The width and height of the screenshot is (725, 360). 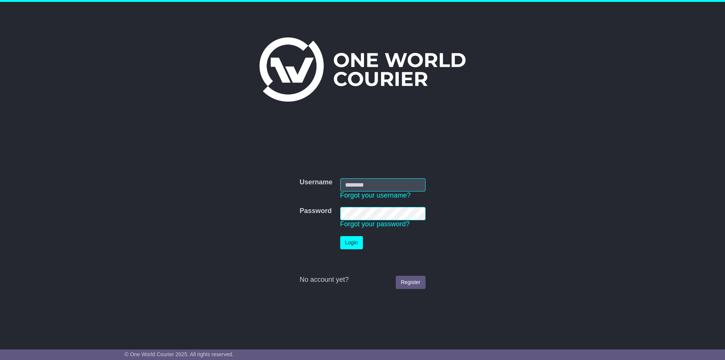 I want to click on button: Login, so click(x=352, y=243).